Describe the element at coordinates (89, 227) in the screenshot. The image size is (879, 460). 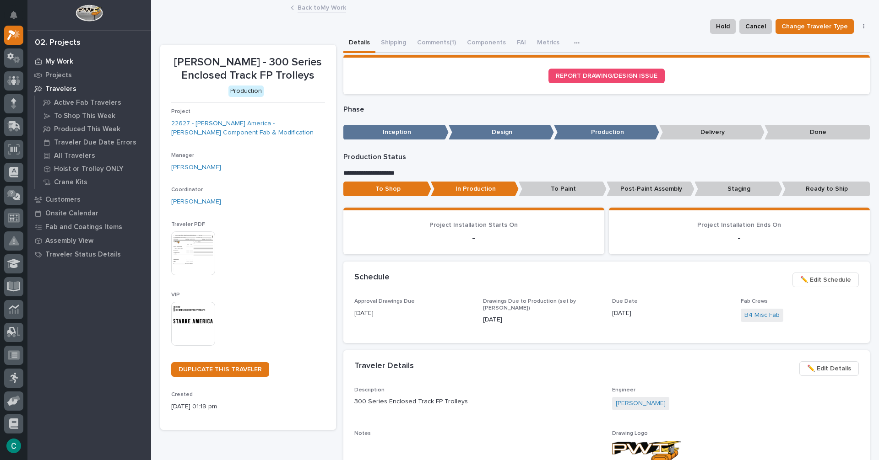
I see `a: Fab and Coatings Items` at that location.